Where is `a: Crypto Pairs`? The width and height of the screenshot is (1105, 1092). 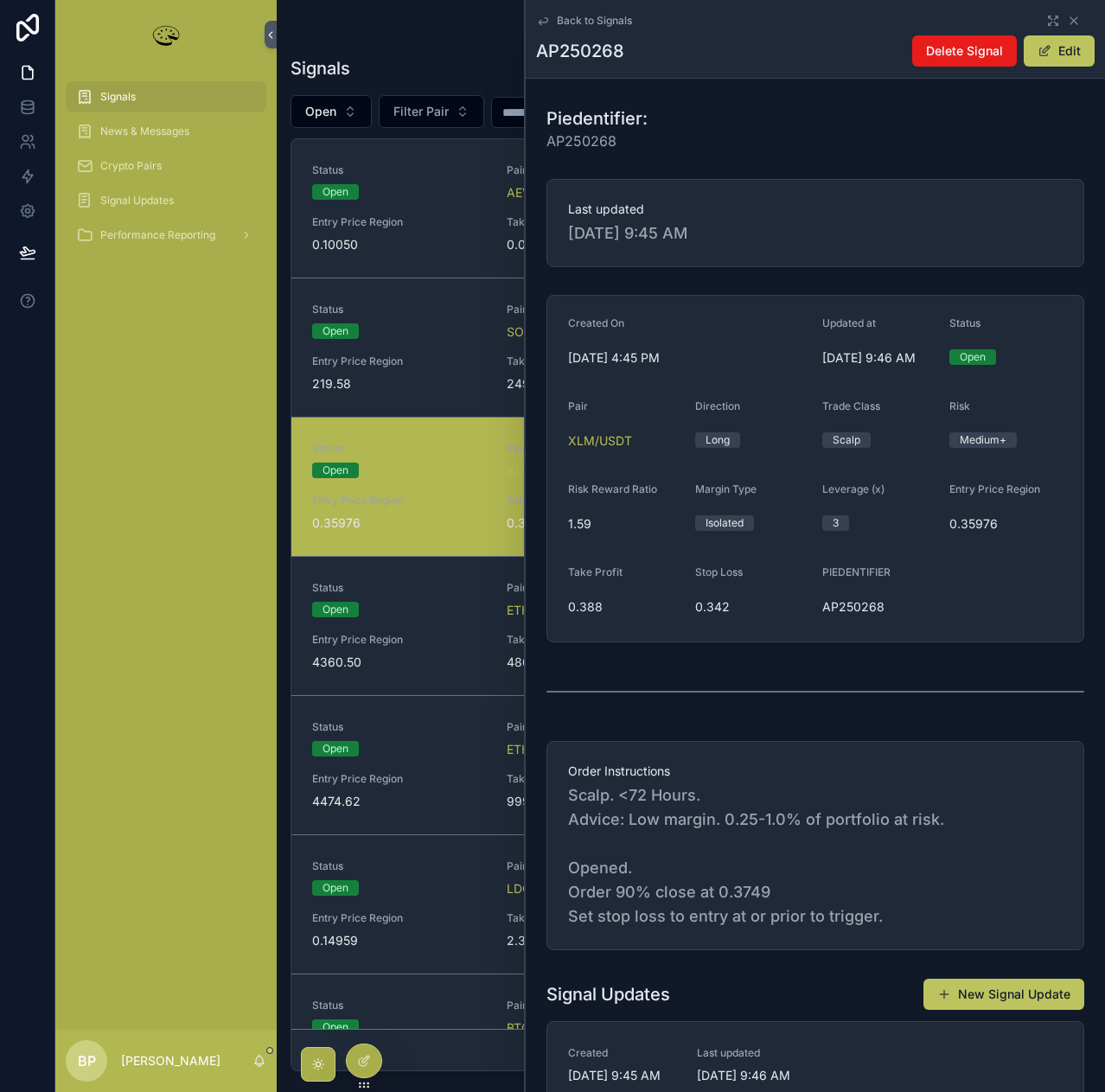 a: Crypto Pairs is located at coordinates (166, 166).